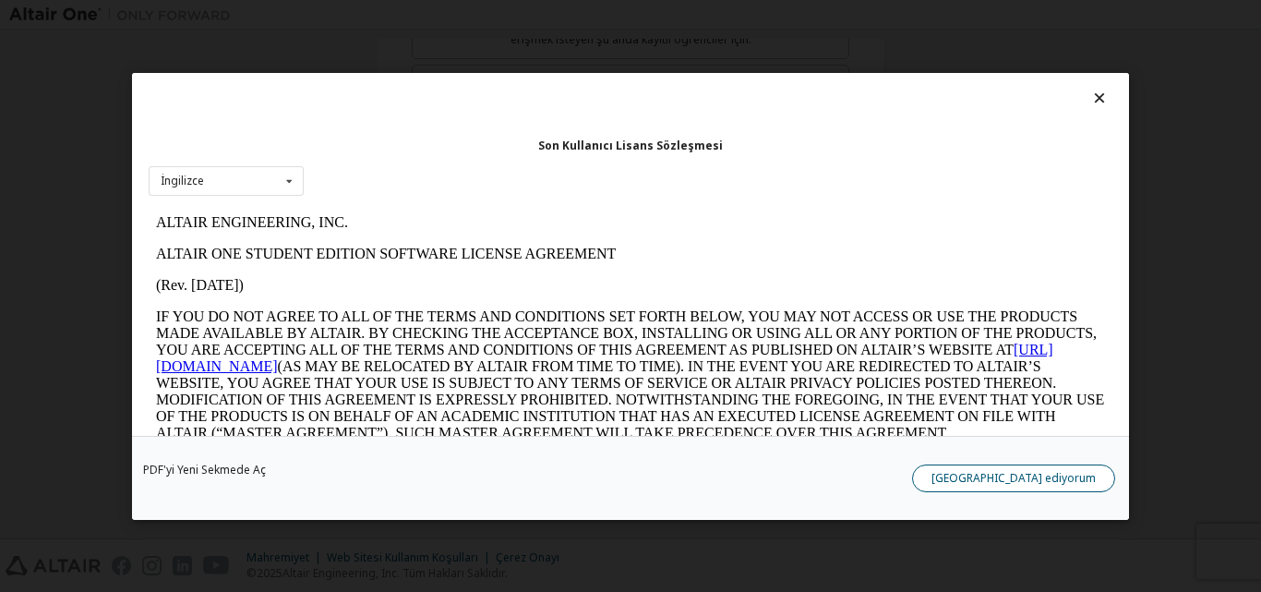  I want to click on font: PDF'yi Yeni Sekmede Aç, so click(204, 468).